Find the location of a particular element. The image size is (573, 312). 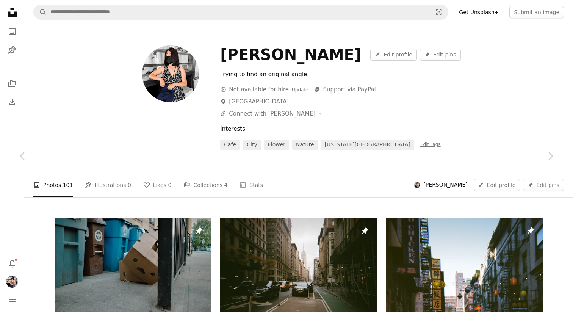

button: Submit an image is located at coordinates (537, 12).